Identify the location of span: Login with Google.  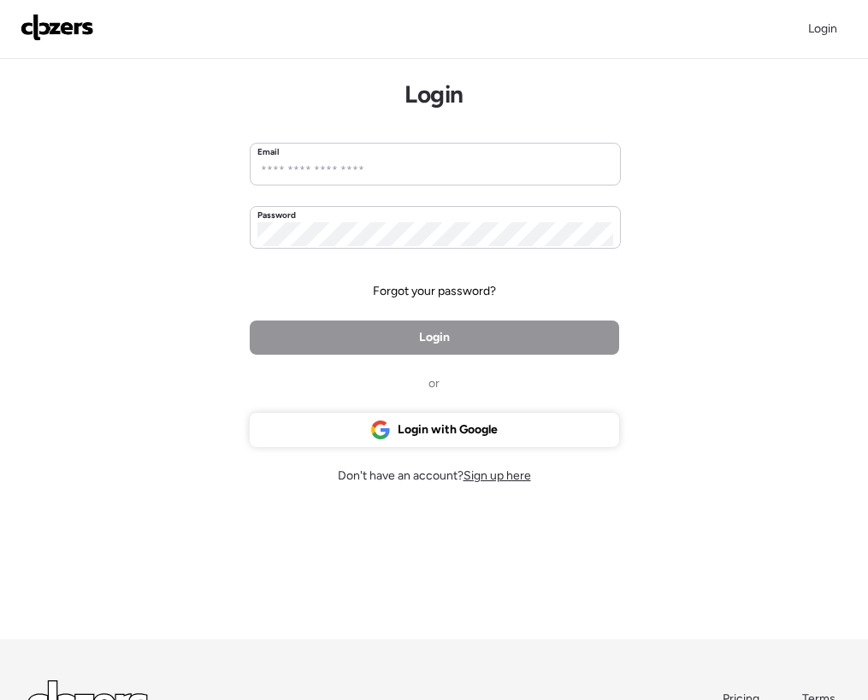
(447, 430).